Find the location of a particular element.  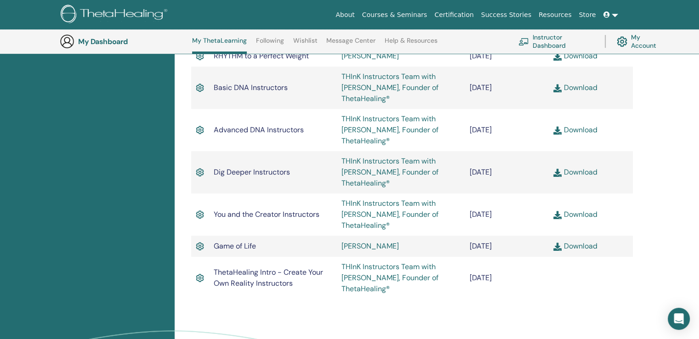

img: chalkboard-teacher.svg is located at coordinates (524, 41).